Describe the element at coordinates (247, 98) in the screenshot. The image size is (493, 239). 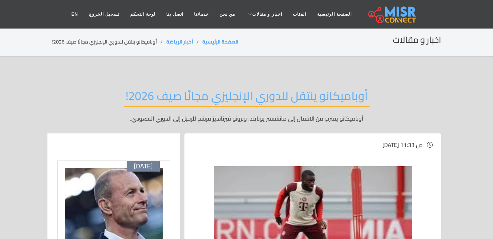
I see `h2: أوباميكانو ينتقل للدوري الإنجليزي مجانًا صيف 2026!` at that location.